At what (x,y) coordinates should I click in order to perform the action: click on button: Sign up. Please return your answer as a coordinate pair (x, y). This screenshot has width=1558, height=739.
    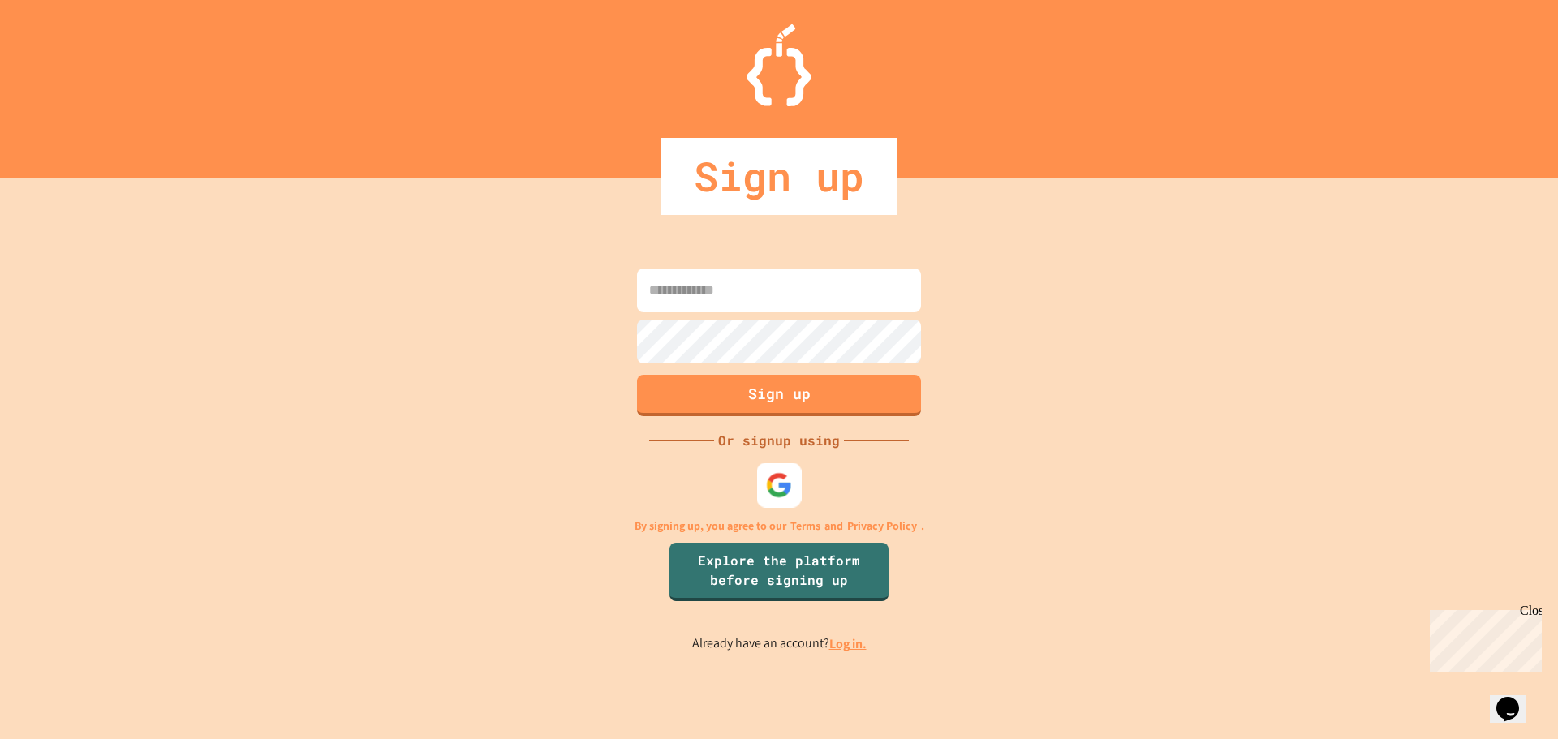
    Looking at the image, I should click on (779, 395).